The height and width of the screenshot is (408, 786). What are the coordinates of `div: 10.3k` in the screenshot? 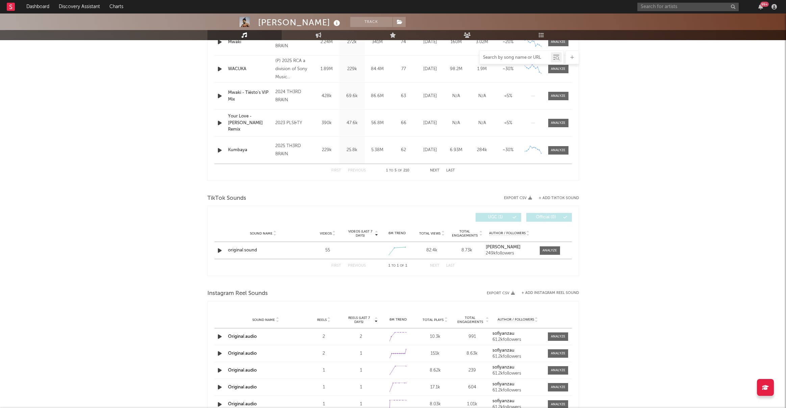 It's located at (435, 337).